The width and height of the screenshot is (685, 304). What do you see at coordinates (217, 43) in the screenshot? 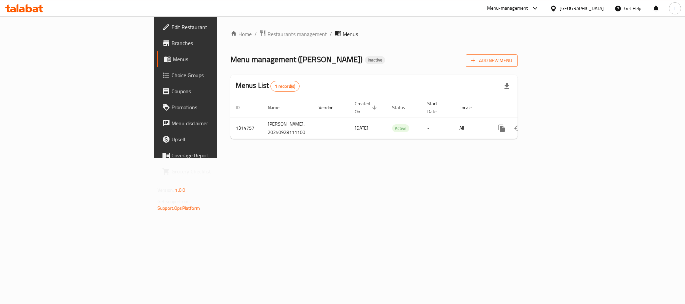
I see `span: Branches` at bounding box center [217, 43].